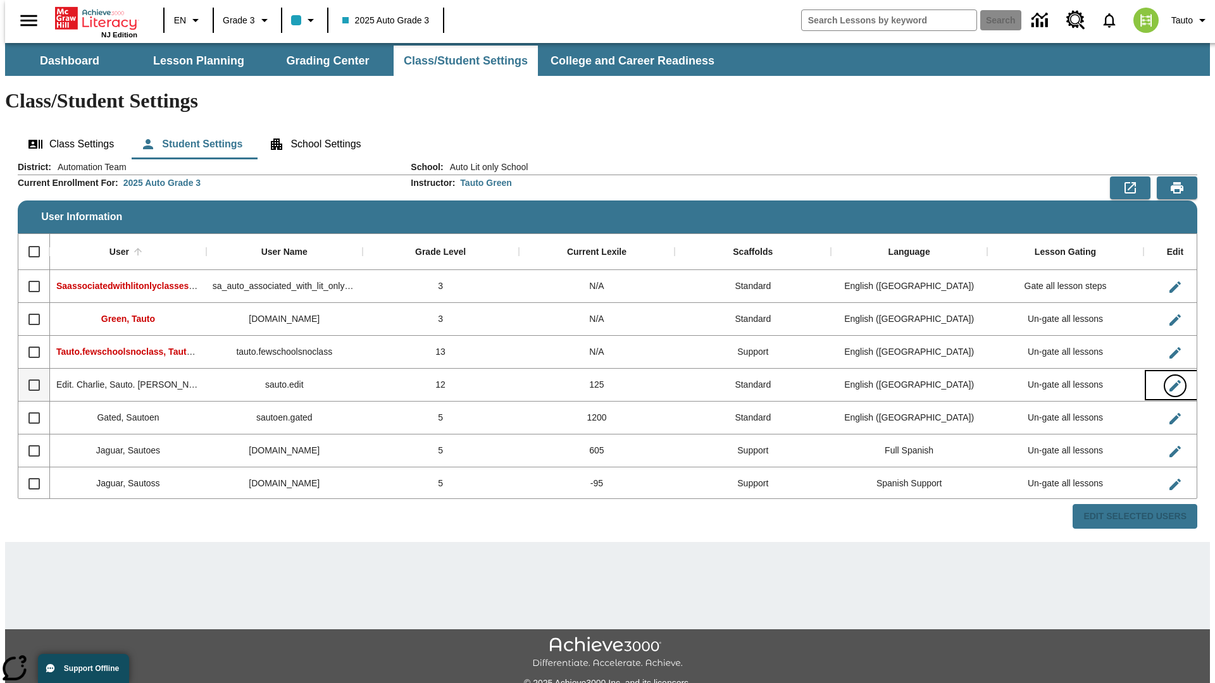 The width and height of the screenshot is (1215, 683). What do you see at coordinates (238, 20) in the screenshot?
I see `span: Grade 3` at bounding box center [238, 20].